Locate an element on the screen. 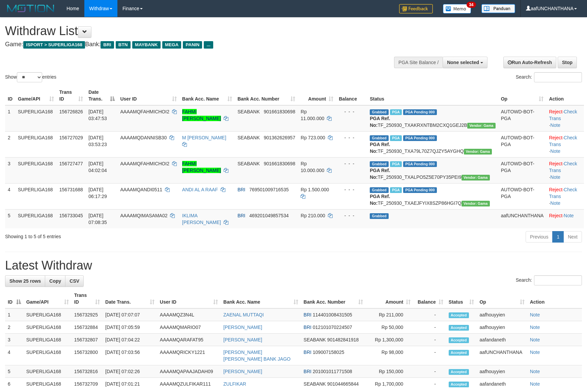 The width and height of the screenshot is (587, 390). span: AAAAMQDANNISB30 is located at coordinates (143, 138).